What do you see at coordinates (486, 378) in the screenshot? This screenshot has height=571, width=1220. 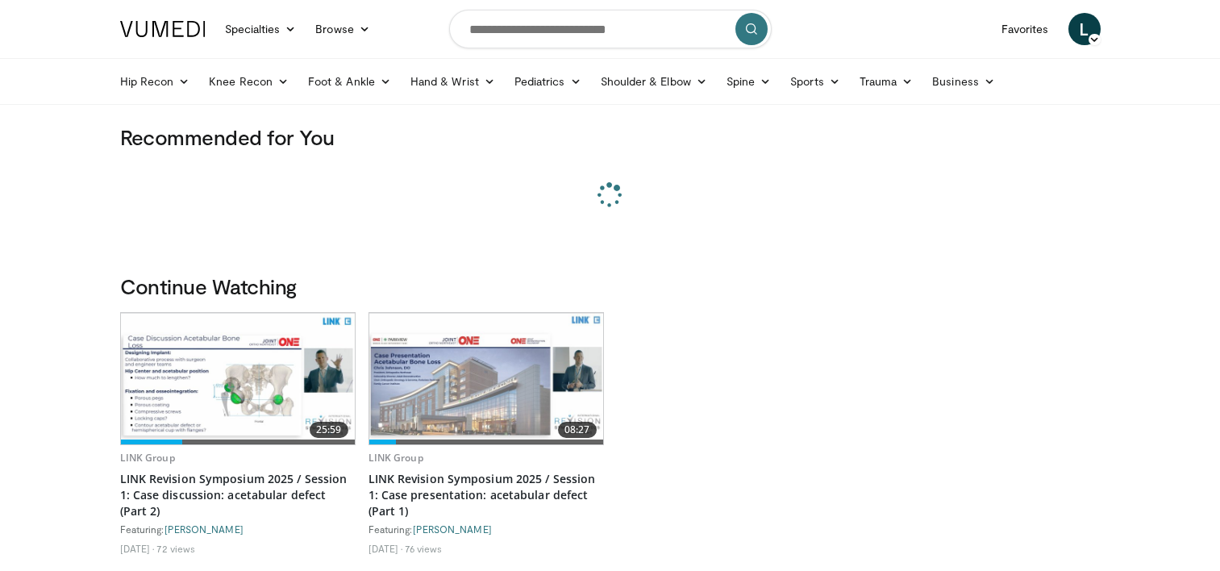 I see `a: 08:27` at bounding box center [486, 378].